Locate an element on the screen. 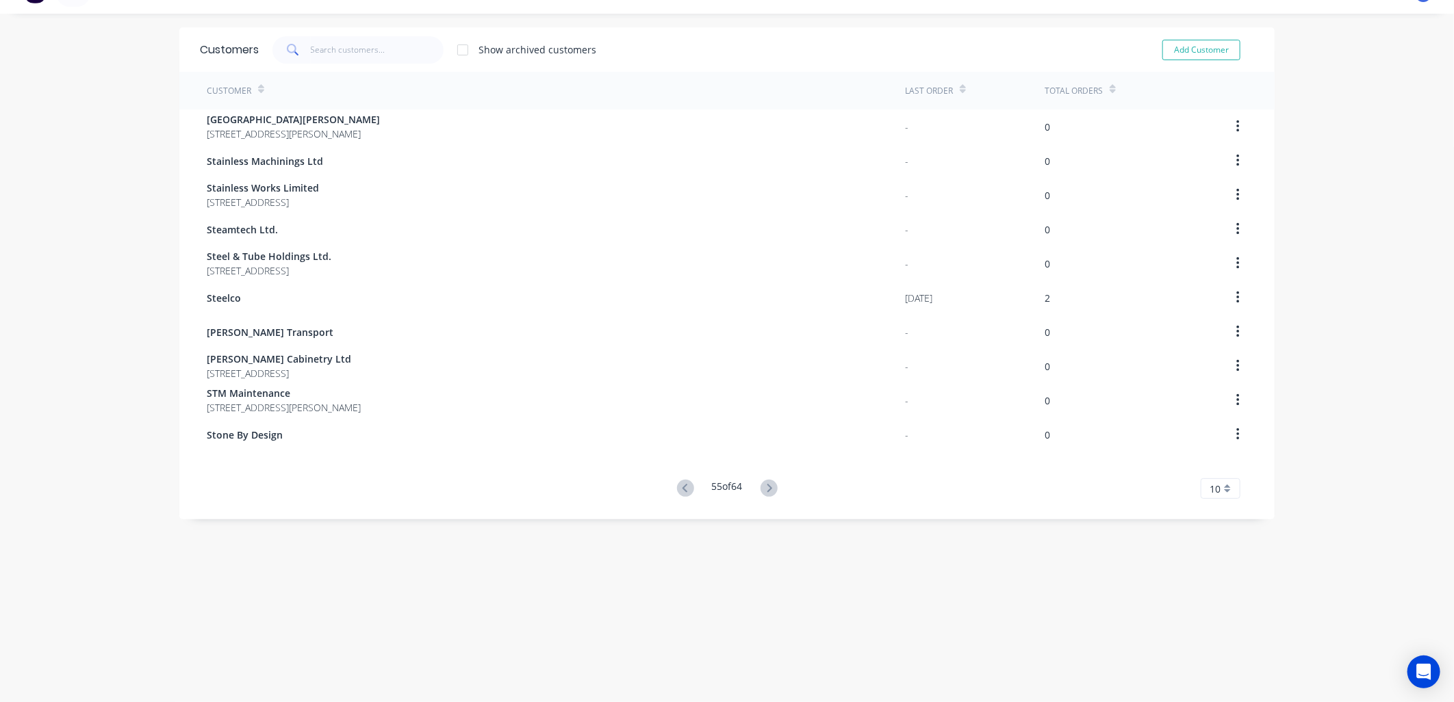  input: Search customers... is located at coordinates (377, 50).